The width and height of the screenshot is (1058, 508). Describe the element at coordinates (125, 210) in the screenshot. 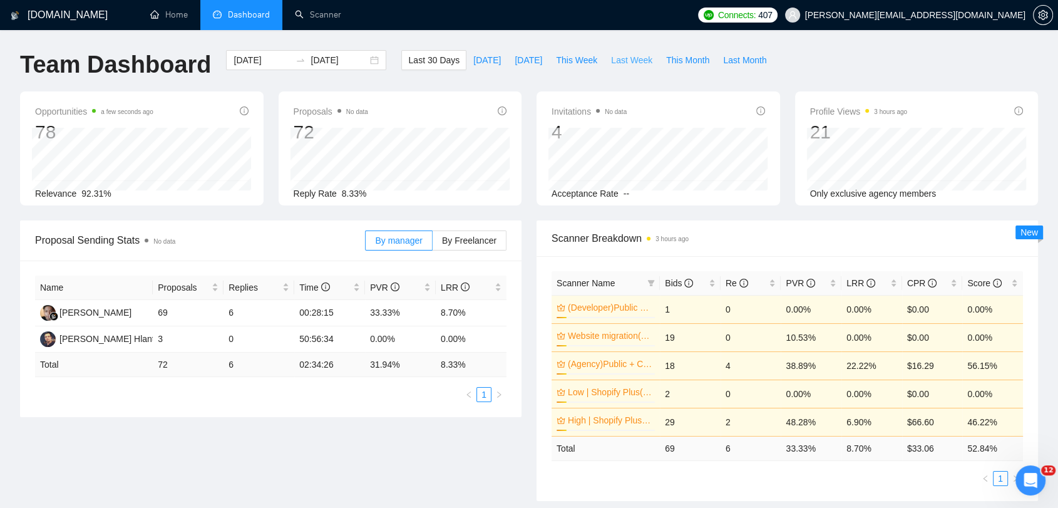

I see `div: Profile image for DimaОцініть бесідуDima•1 дн. назад` at that location.